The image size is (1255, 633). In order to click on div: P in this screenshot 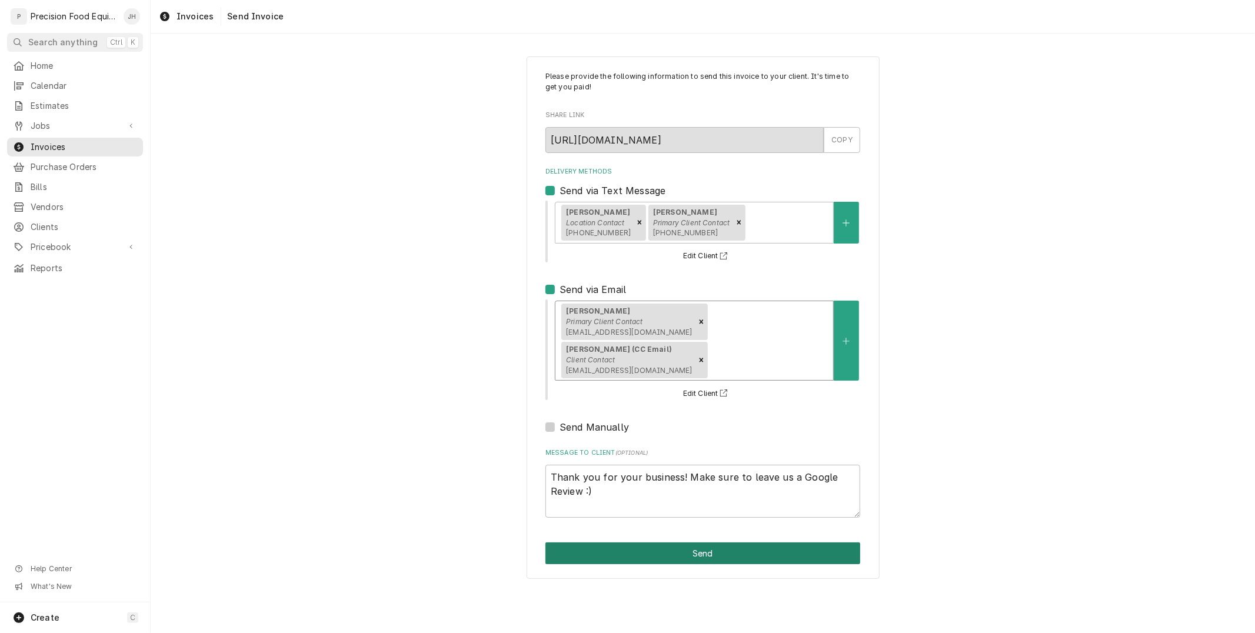, I will do `click(19, 16)`.